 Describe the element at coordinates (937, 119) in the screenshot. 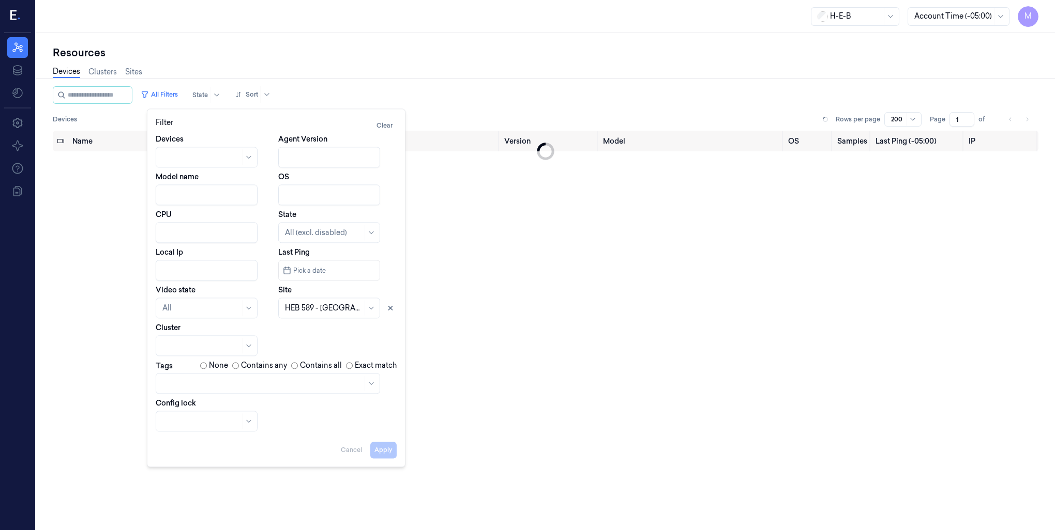

I see `span: Page` at that location.